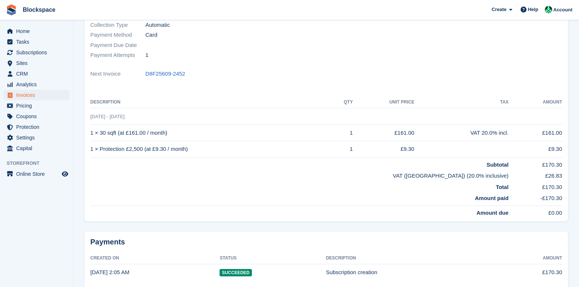 The image size is (579, 287). I want to click on strong: Amount due, so click(493, 213).